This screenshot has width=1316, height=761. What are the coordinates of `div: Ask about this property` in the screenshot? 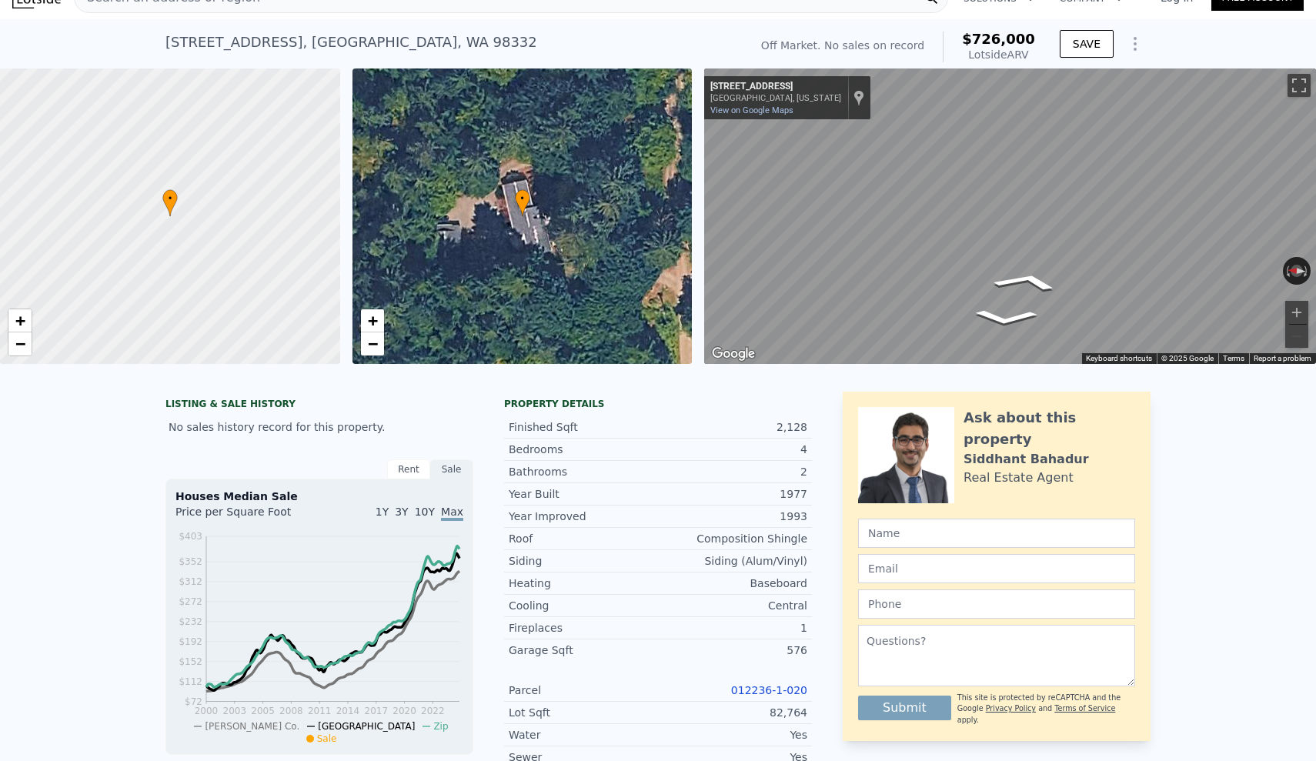 It's located at (1049, 429).